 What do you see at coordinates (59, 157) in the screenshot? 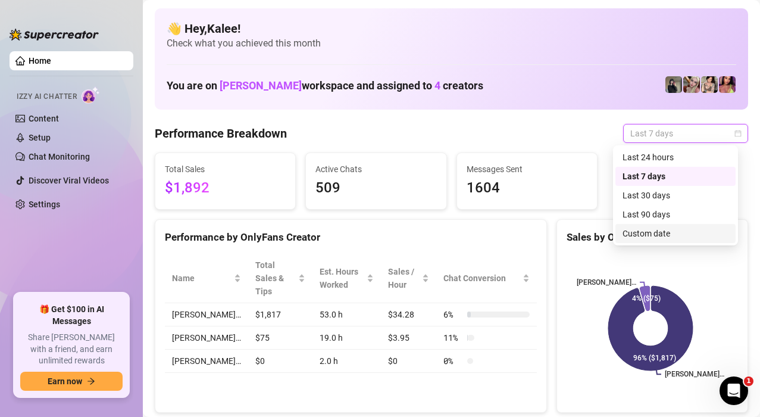
I see `a: Chat Monitoring` at bounding box center [59, 157].